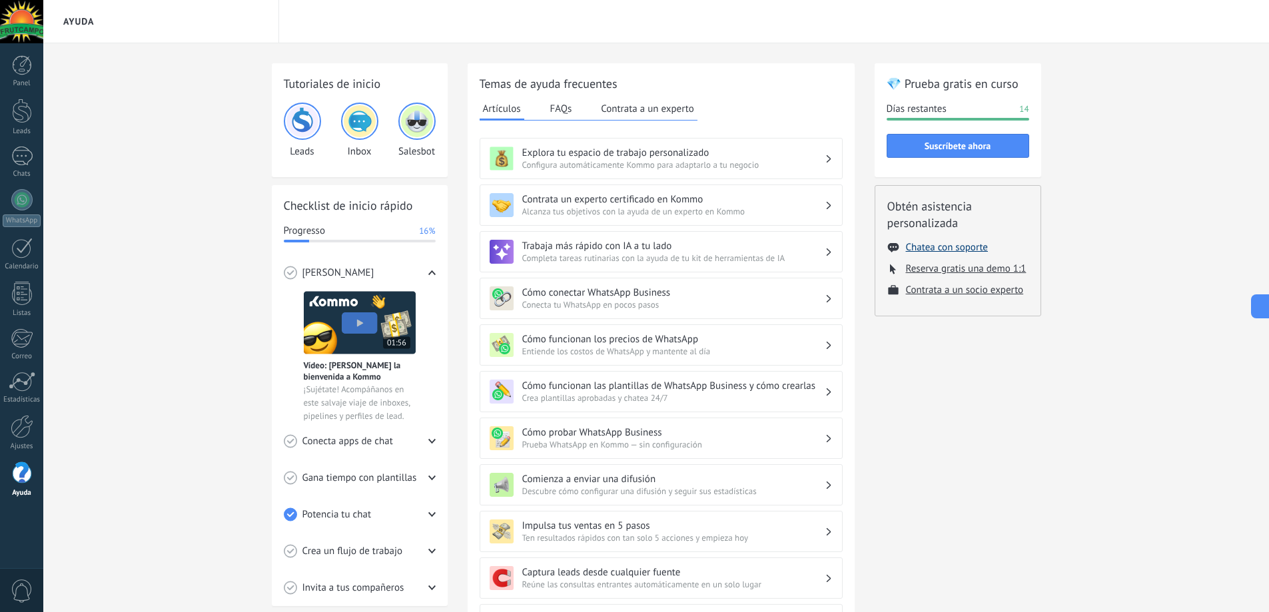 Image resolution: width=1269 pixels, height=612 pixels. Describe the element at coordinates (674, 351) in the screenshot. I see `span: Entiende los costos de WhatsApp y mantente al día` at that location.